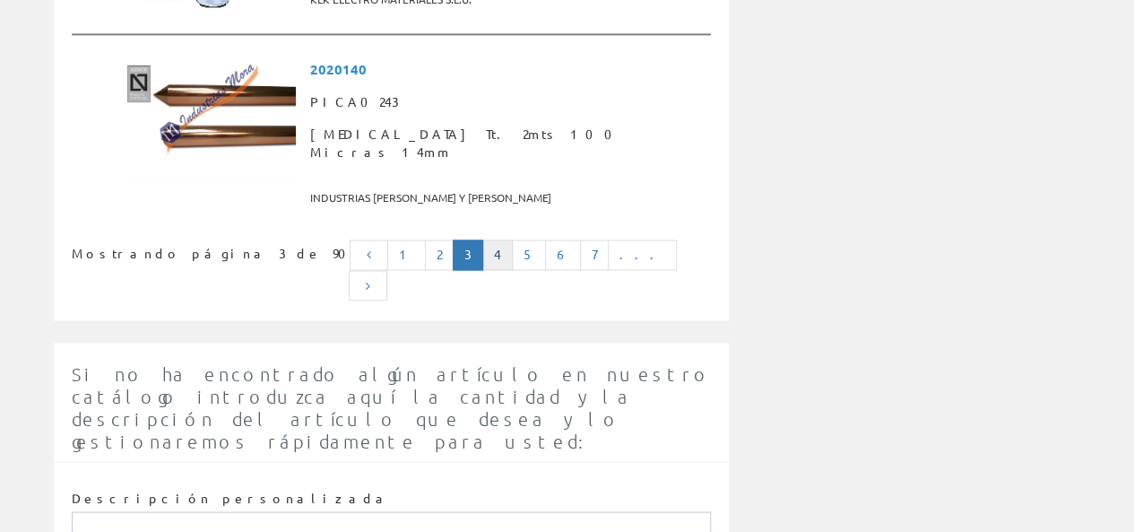 The height and width of the screenshot is (532, 1134). What do you see at coordinates (439, 255) in the screenshot?
I see `a: 2` at bounding box center [439, 255].